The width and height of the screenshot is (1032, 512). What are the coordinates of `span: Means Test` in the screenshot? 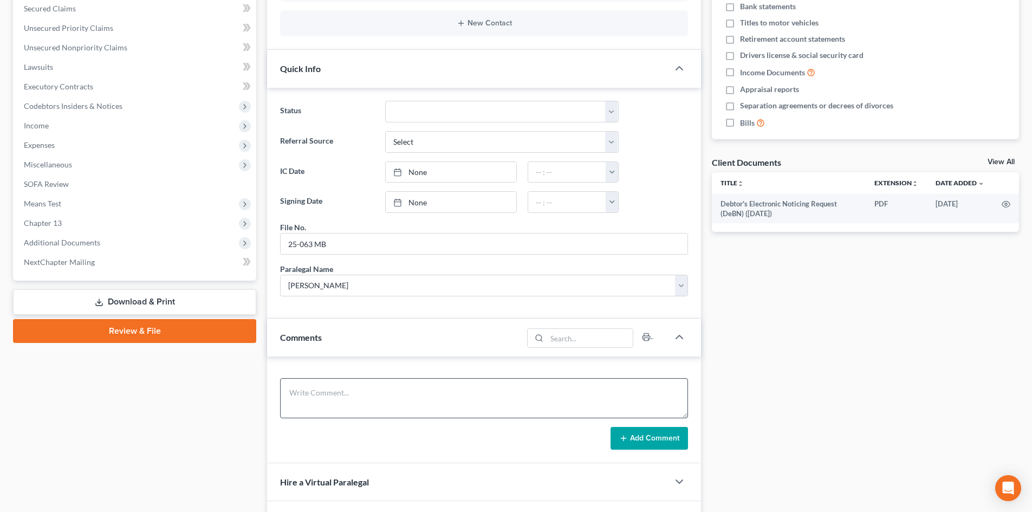 It's located at (42, 203).